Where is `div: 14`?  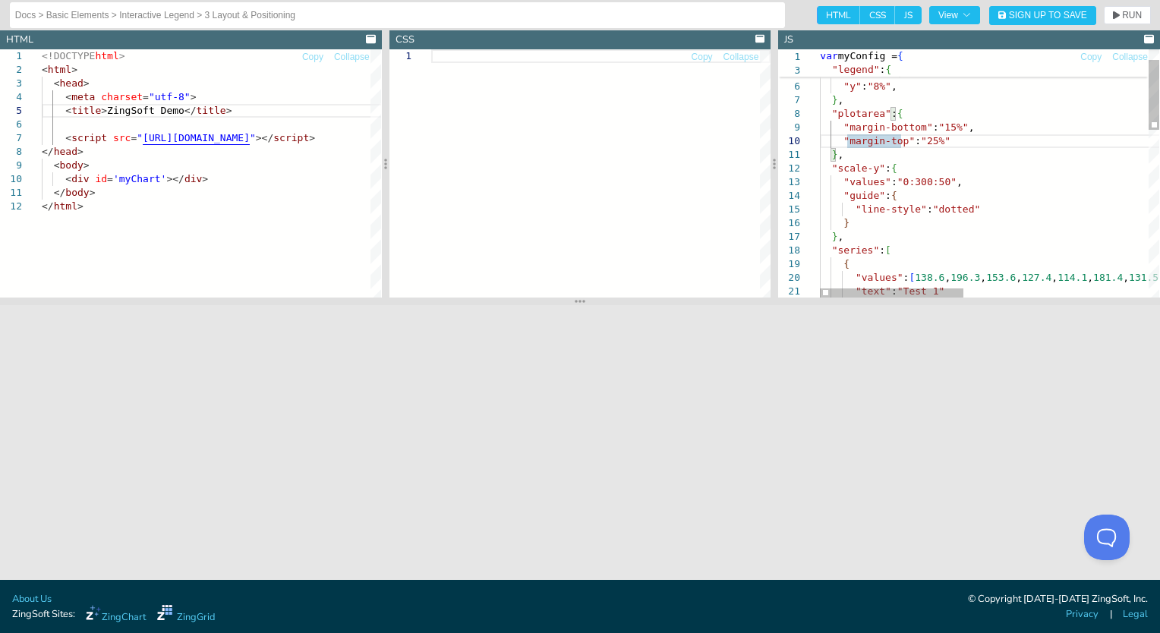 div: 14 is located at coordinates (789, 196).